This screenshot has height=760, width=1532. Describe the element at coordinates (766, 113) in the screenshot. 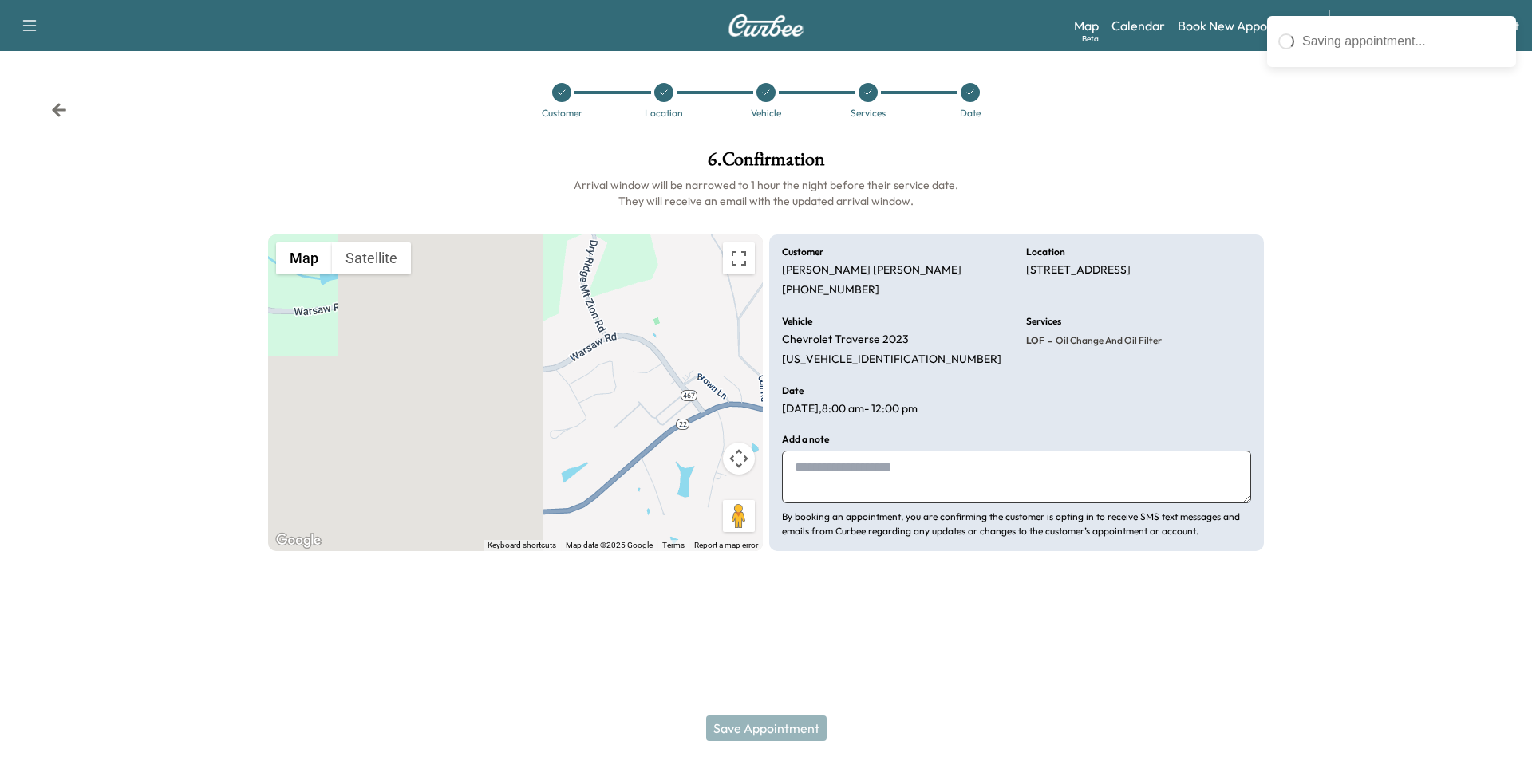

I see `div: Vehicle` at that location.